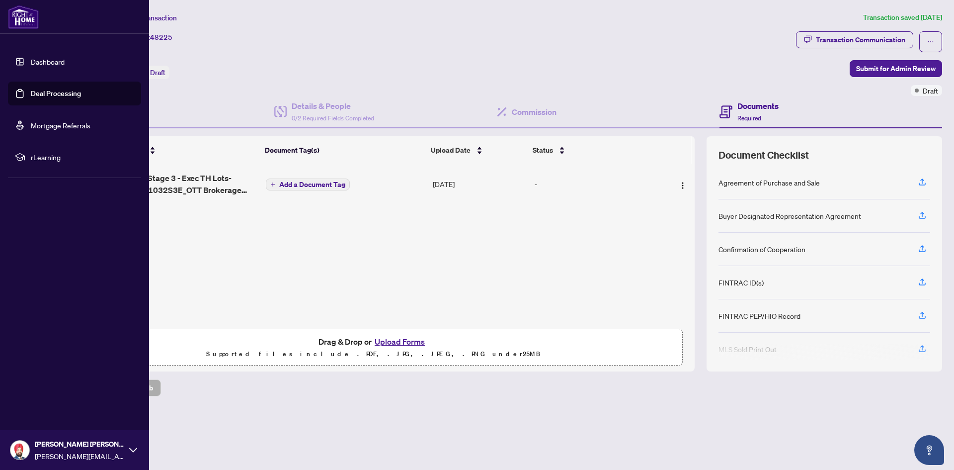  What do you see at coordinates (855, 40) in the screenshot?
I see `button: Transaction Communication` at bounding box center [855, 40].